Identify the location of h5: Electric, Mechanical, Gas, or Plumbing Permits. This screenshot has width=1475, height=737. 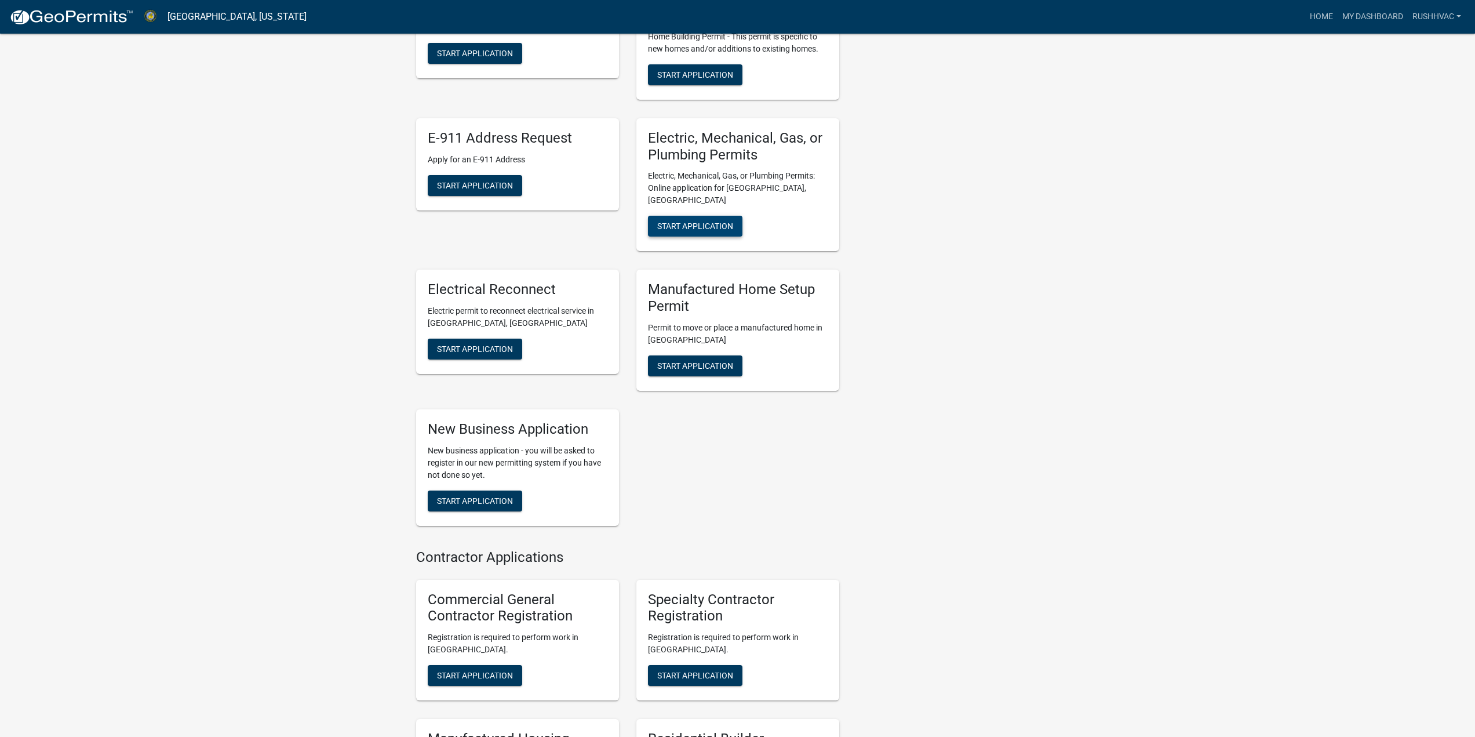
(738, 147).